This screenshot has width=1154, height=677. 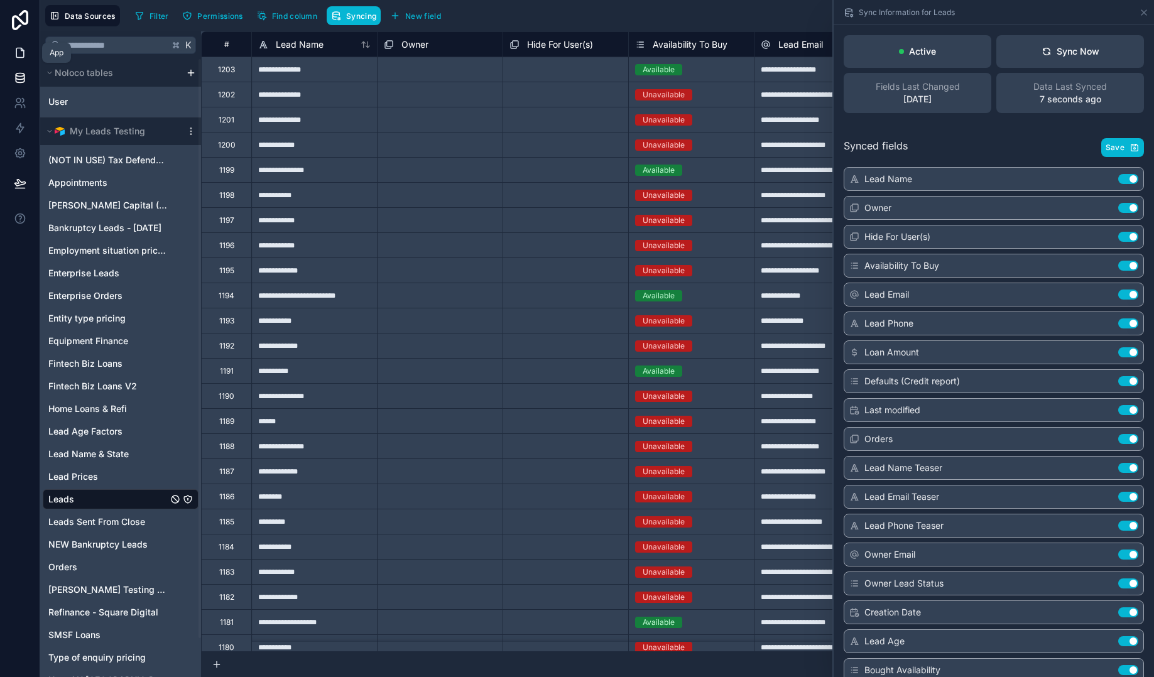 What do you see at coordinates (356, 16) in the screenshot?
I see `a: Syncing` at bounding box center [356, 16].